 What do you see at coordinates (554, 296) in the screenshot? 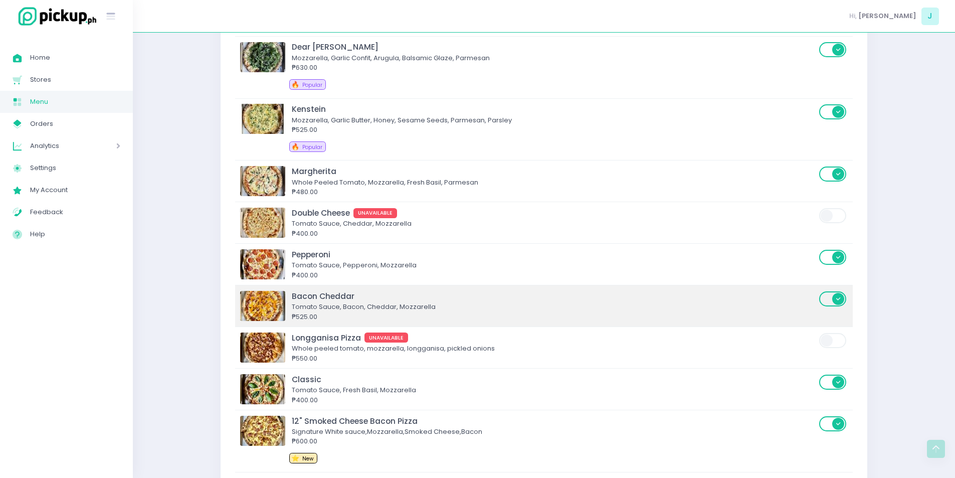
I see `div: Bacon Cheddar` at bounding box center [554, 296].